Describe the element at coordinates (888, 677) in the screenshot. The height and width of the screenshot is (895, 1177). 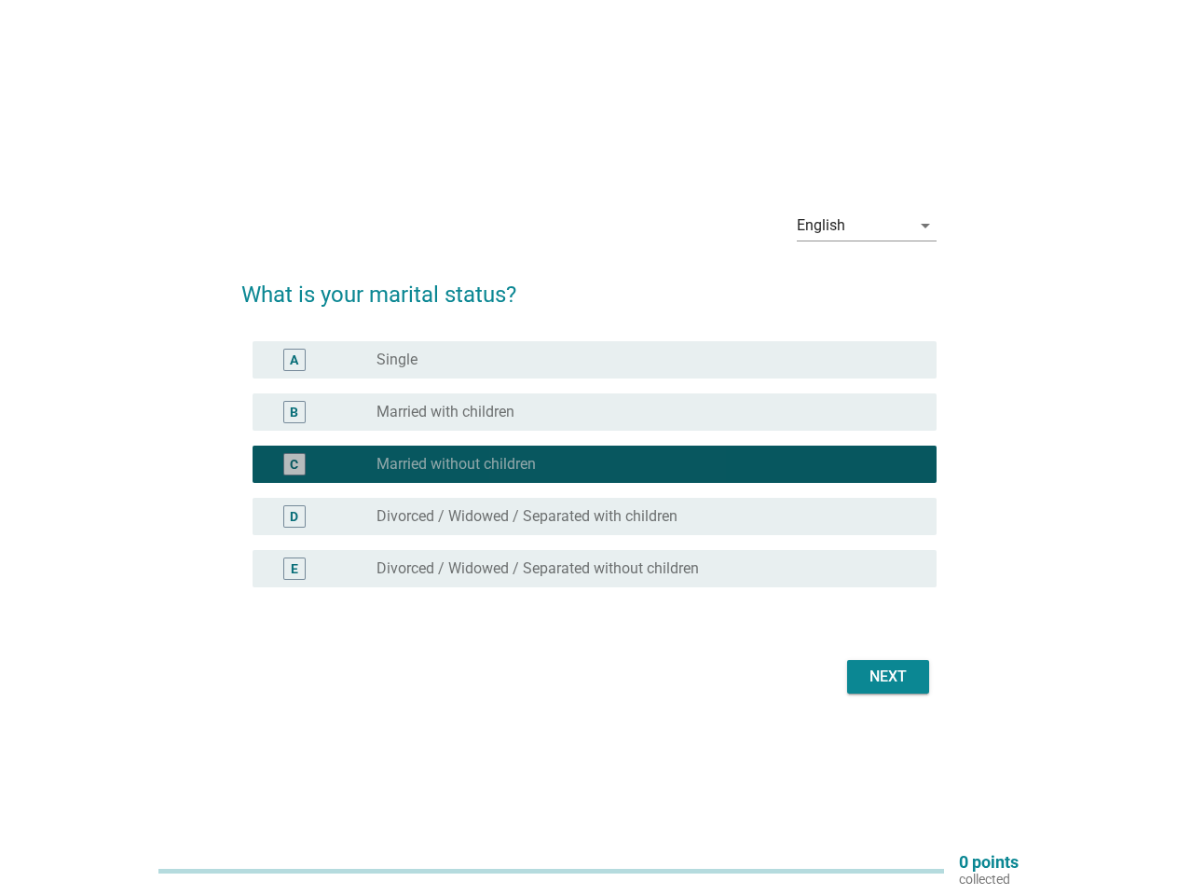
I see `button: Next` at that location.